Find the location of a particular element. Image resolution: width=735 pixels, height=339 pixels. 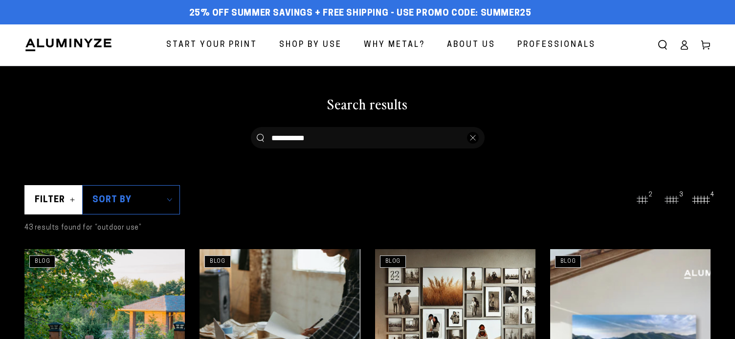

span: Professionals is located at coordinates (556, 45).